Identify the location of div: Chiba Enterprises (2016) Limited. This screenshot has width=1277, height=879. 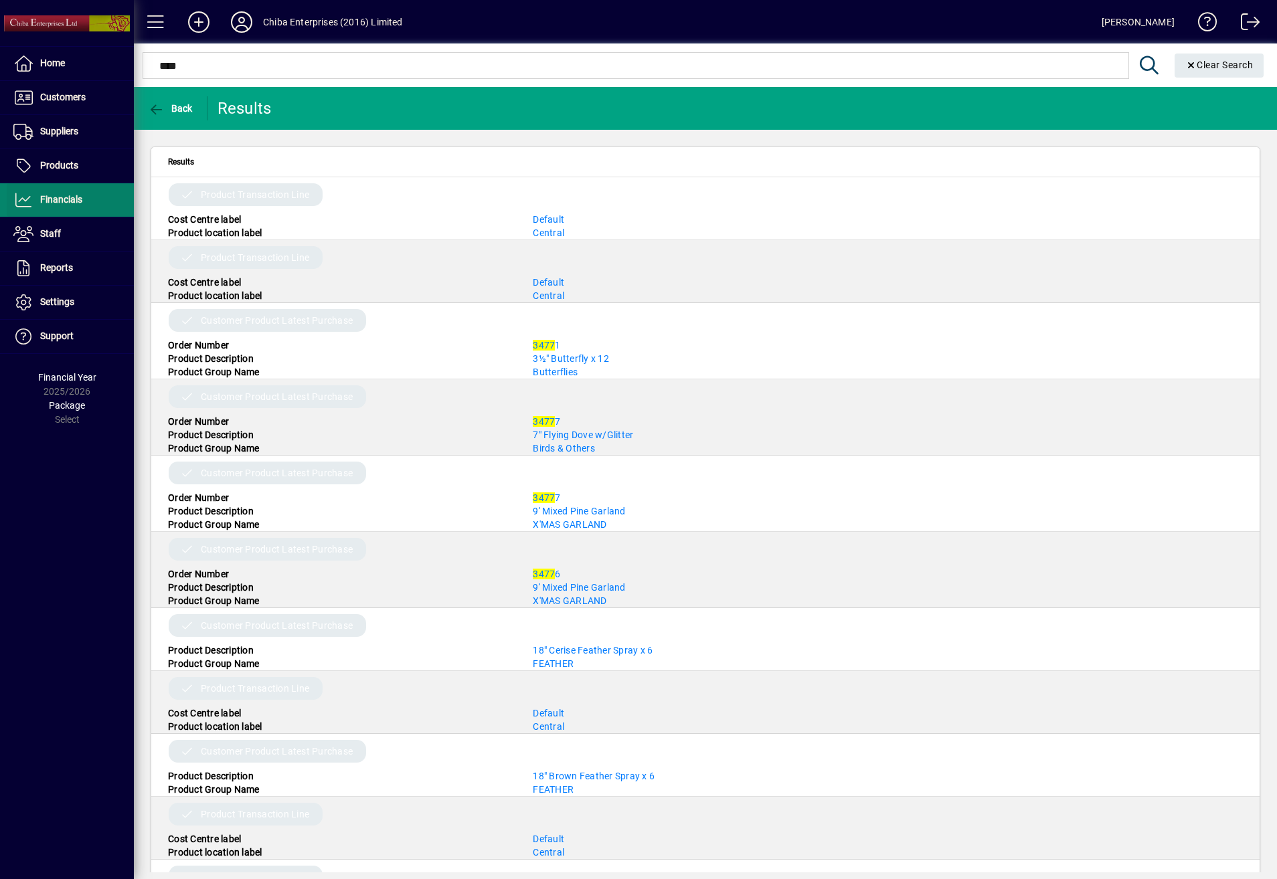
(333, 22).